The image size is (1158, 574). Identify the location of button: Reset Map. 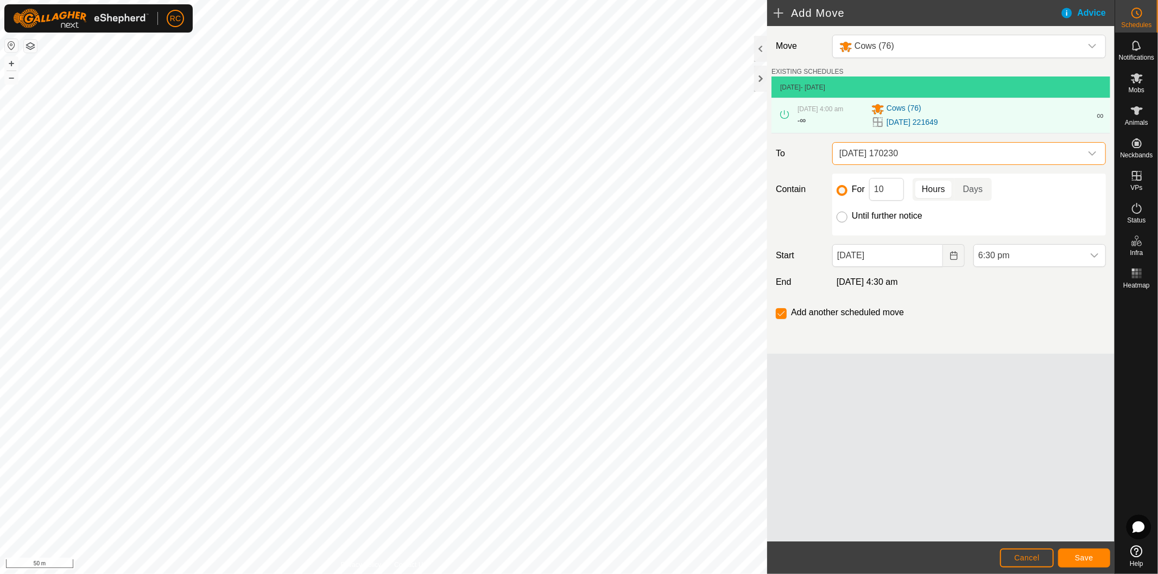
(11, 46).